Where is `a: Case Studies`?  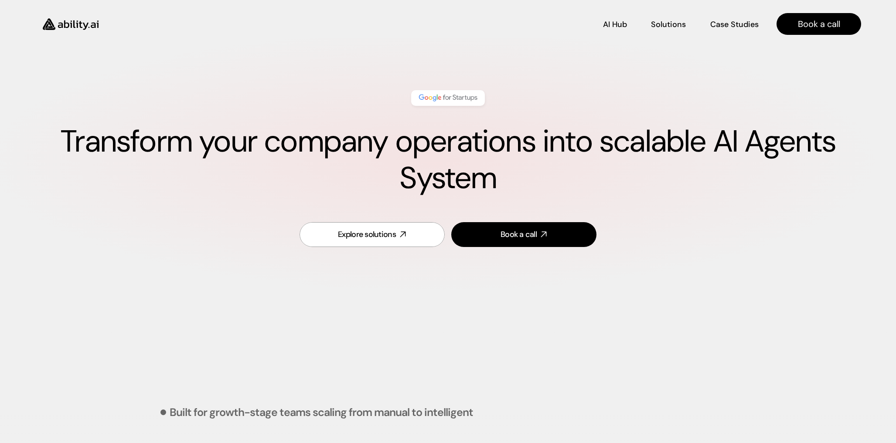
a: Case Studies is located at coordinates (734, 24).